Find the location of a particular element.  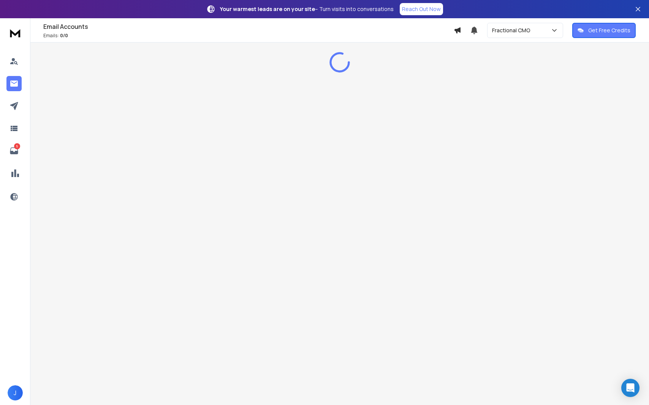

button: J is located at coordinates (15, 393).